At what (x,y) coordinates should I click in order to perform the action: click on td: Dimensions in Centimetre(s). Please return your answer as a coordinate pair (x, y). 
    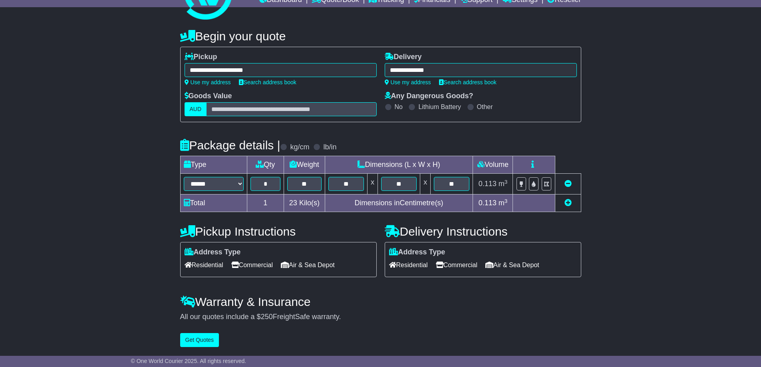
    Looking at the image, I should click on (399, 203).